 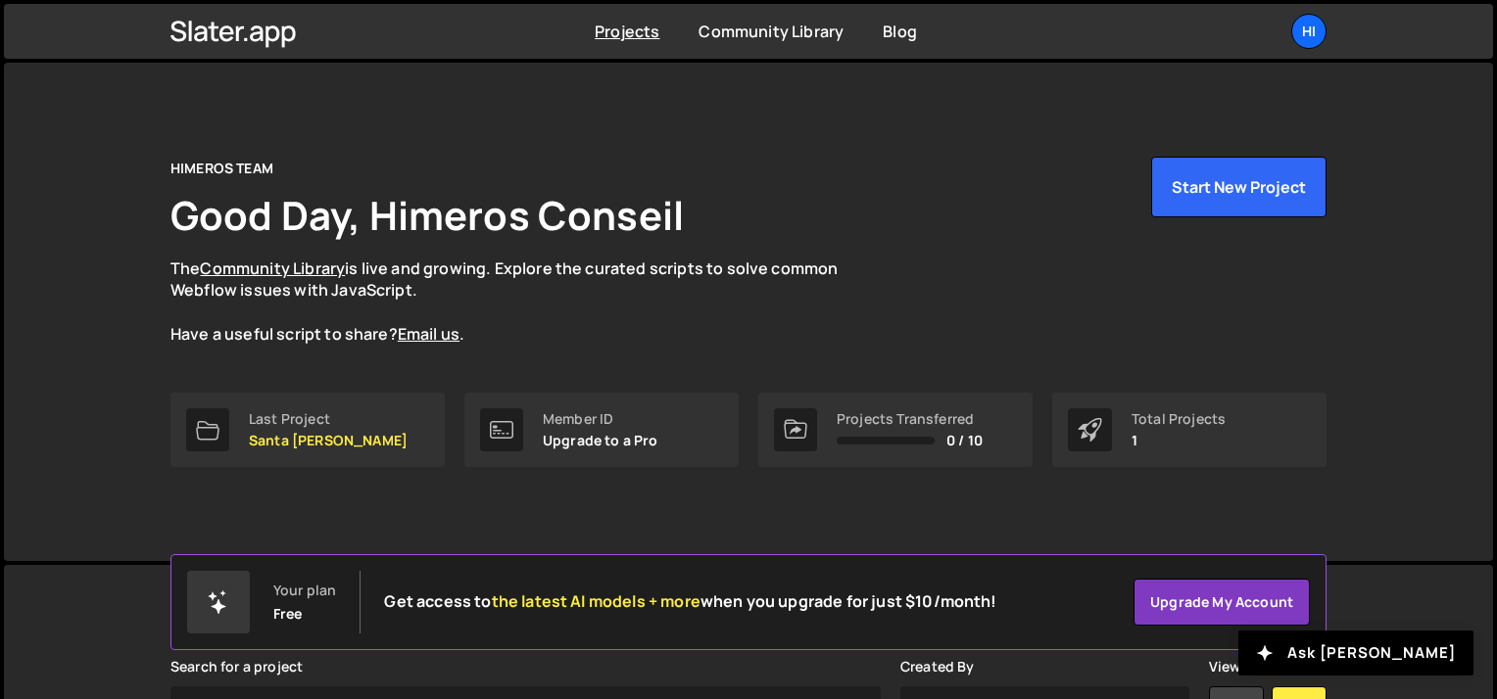 What do you see at coordinates (1178, 441) in the screenshot?
I see `p: 1` at bounding box center [1178, 441].